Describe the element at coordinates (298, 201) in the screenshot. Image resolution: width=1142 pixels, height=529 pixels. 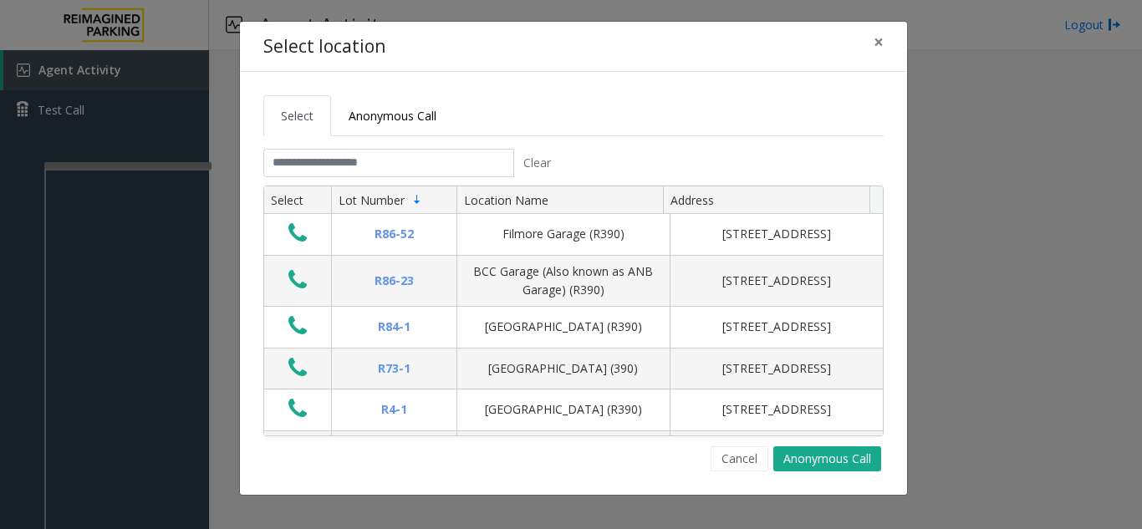
I see `th: Select` at that location.